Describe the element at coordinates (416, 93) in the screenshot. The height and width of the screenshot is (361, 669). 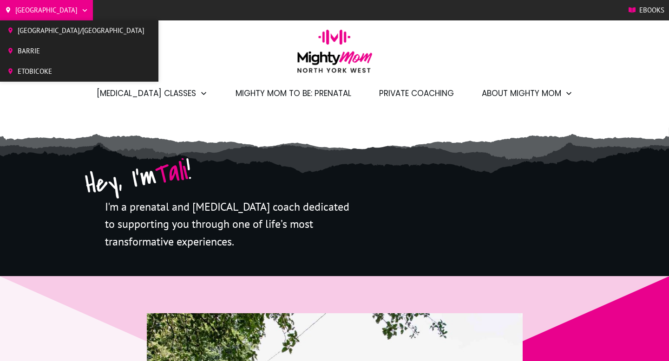
I see `span: Private Coaching` at that location.